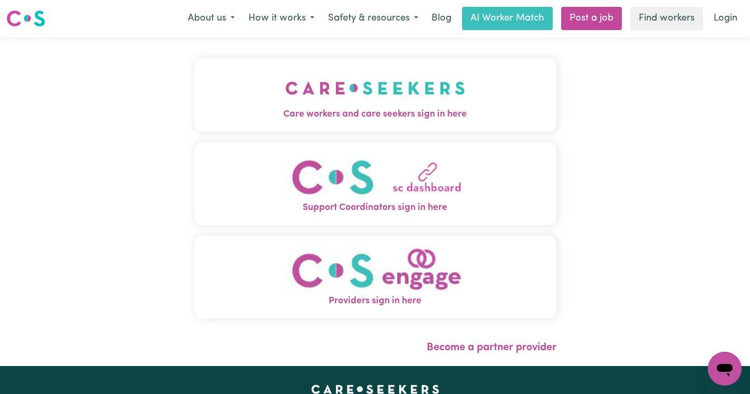 The image size is (750, 394). Describe the element at coordinates (375, 183) in the screenshot. I see `button: Support Coordinators sign in here` at that location.